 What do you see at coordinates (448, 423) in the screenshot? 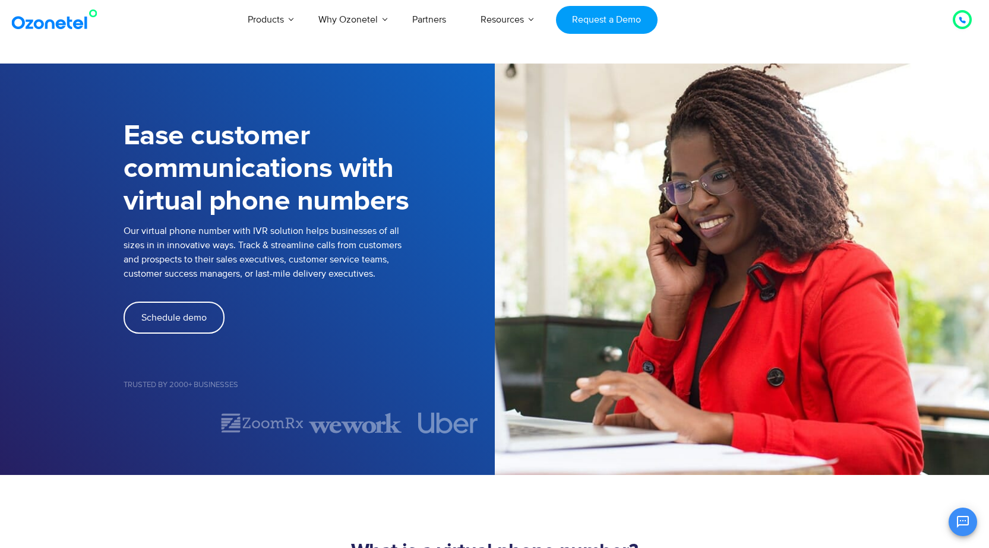
I see `img: uber.svg` at bounding box center [448, 423].